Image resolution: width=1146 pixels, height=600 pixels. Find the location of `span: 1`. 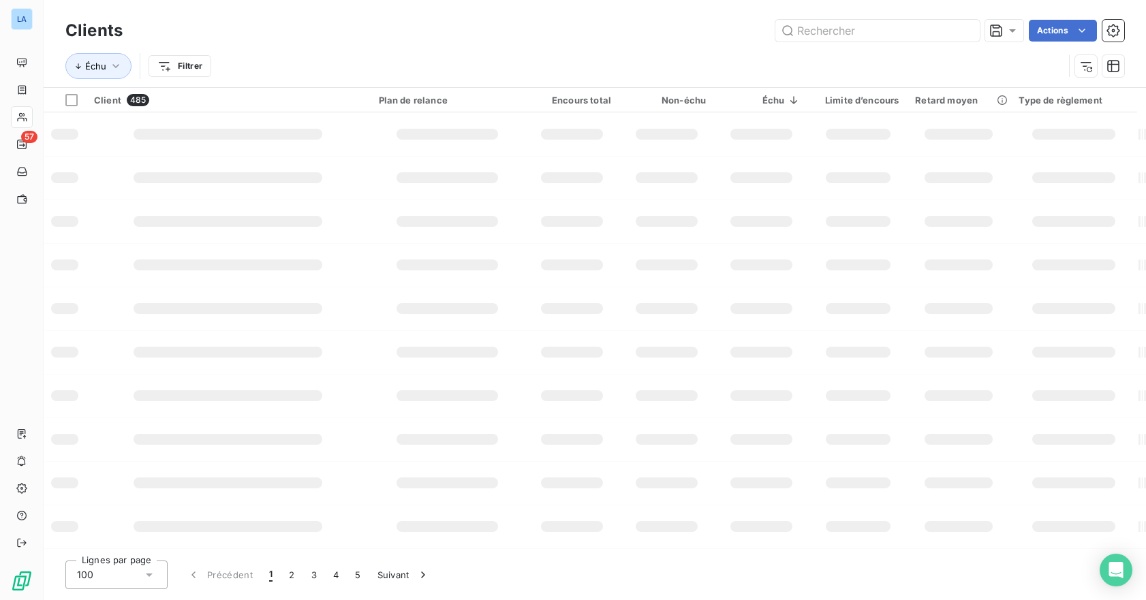

span: 1 is located at coordinates (270, 575).